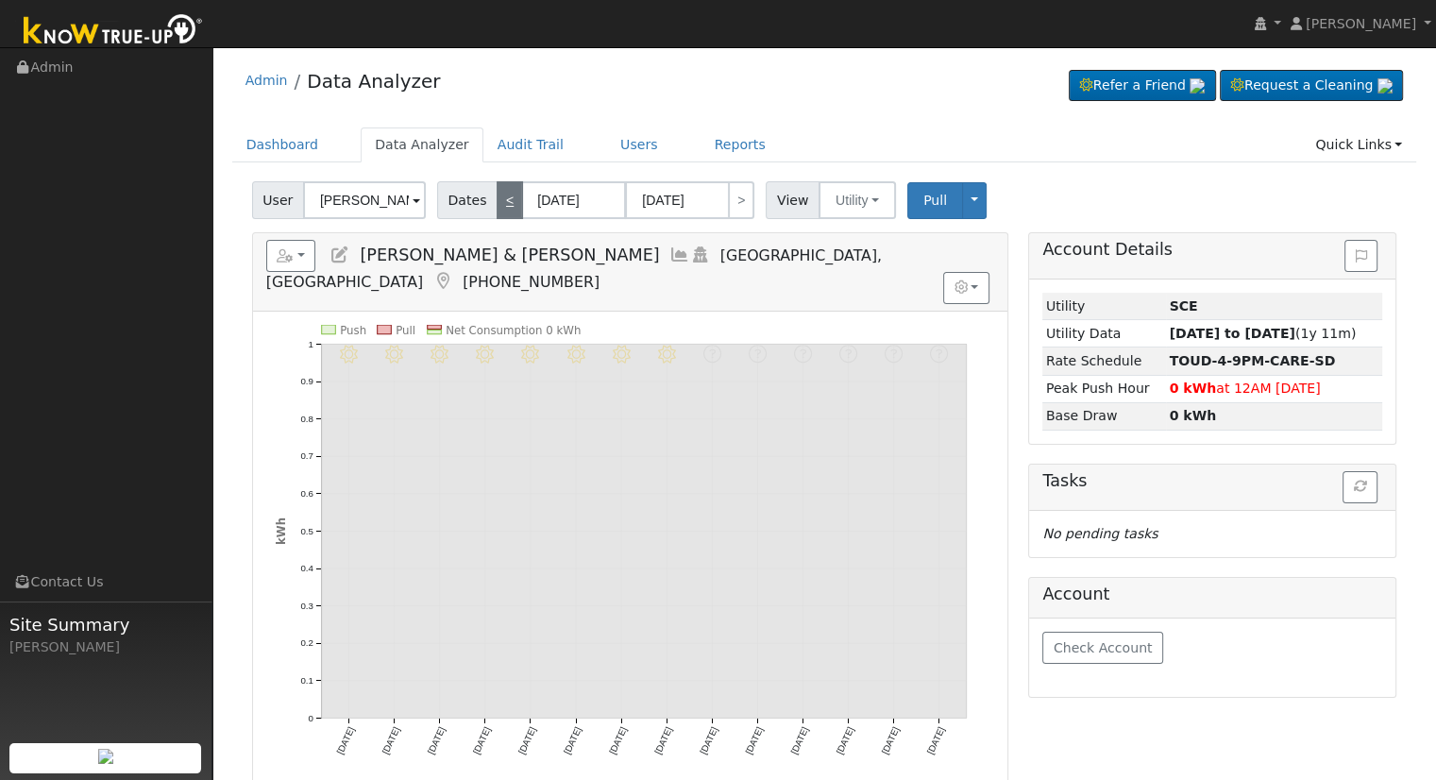 The image size is (1436, 780). What do you see at coordinates (1104, 333) in the screenshot?
I see `td: Utility Data` at bounding box center [1104, 333].